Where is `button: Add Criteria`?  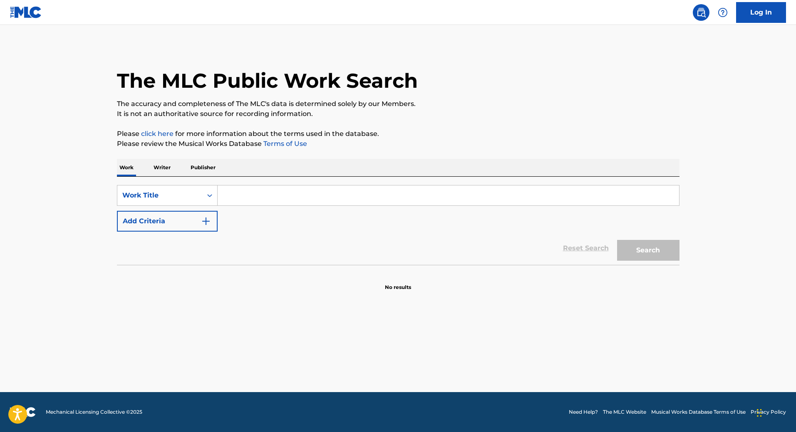 button: Add Criteria is located at coordinates (167, 221).